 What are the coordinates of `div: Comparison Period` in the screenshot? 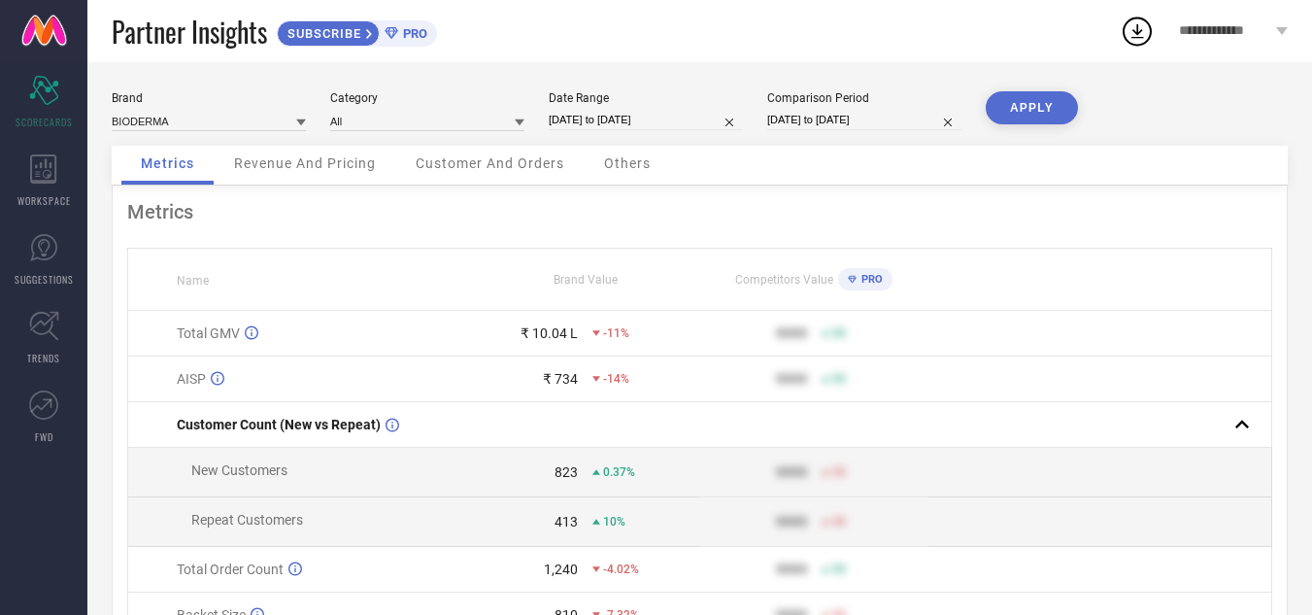 It's located at (865, 98).